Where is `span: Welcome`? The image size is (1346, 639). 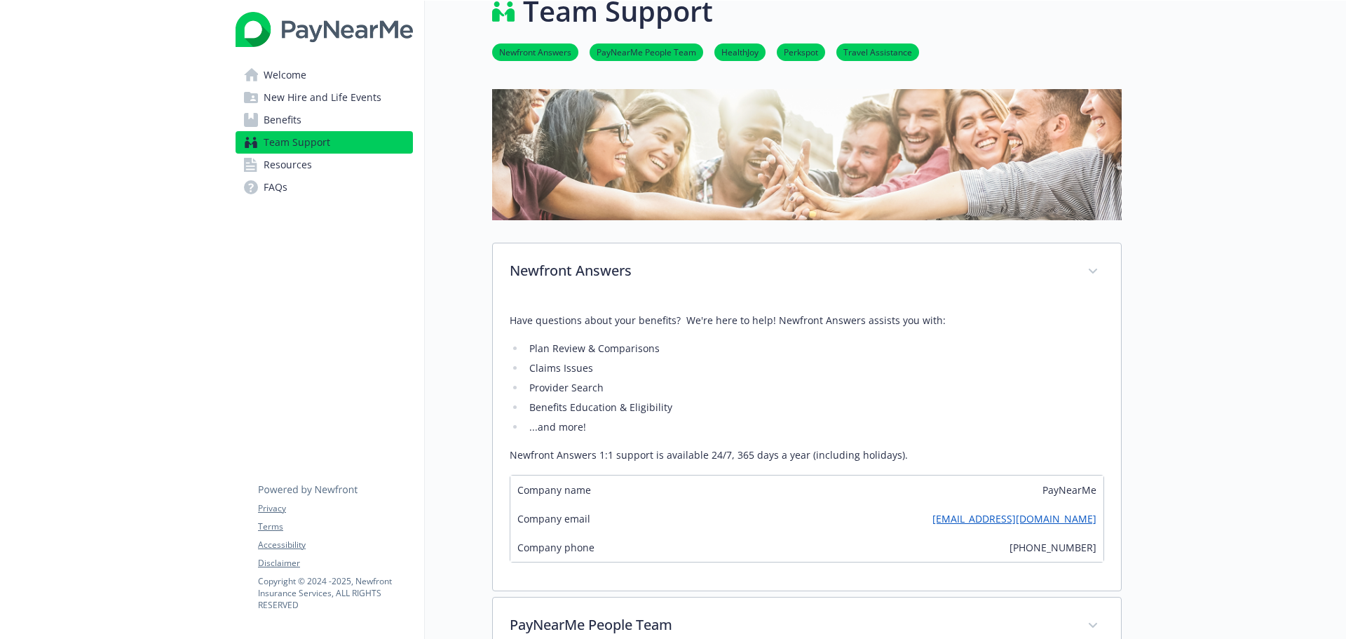 span: Welcome is located at coordinates (285, 75).